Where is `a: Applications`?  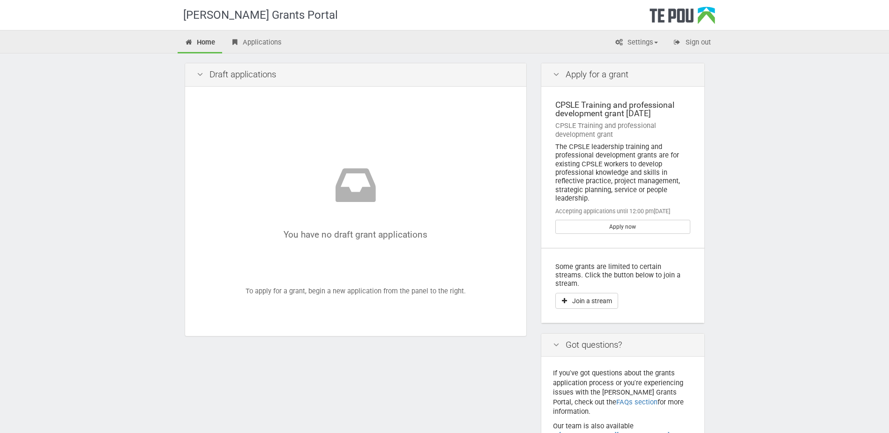 a: Applications is located at coordinates (256, 43).